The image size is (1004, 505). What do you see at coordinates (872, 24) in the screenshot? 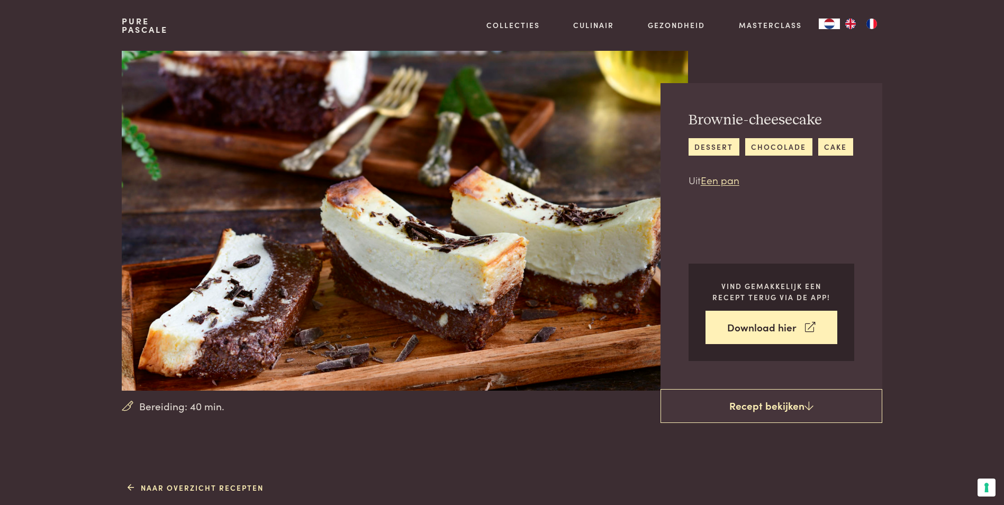
I see `a: FR` at bounding box center [872, 24].